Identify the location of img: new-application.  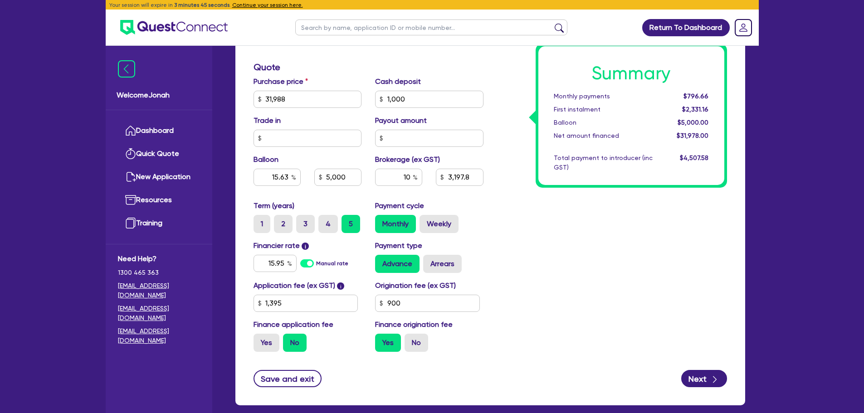
(131, 177).